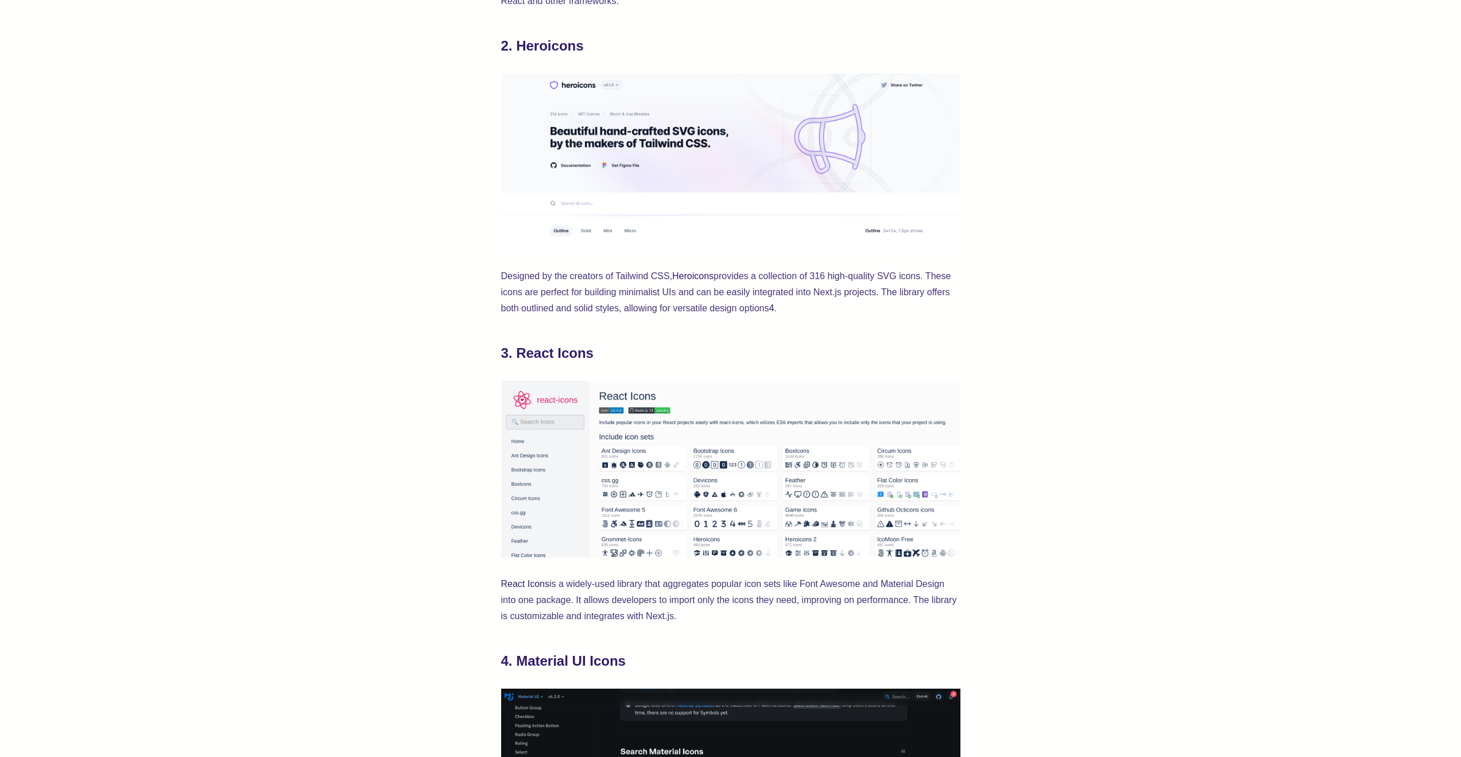 This screenshot has height=757, width=1461. Describe the element at coordinates (731, 353) in the screenshot. I see `h2: 3. React Icons` at that location.